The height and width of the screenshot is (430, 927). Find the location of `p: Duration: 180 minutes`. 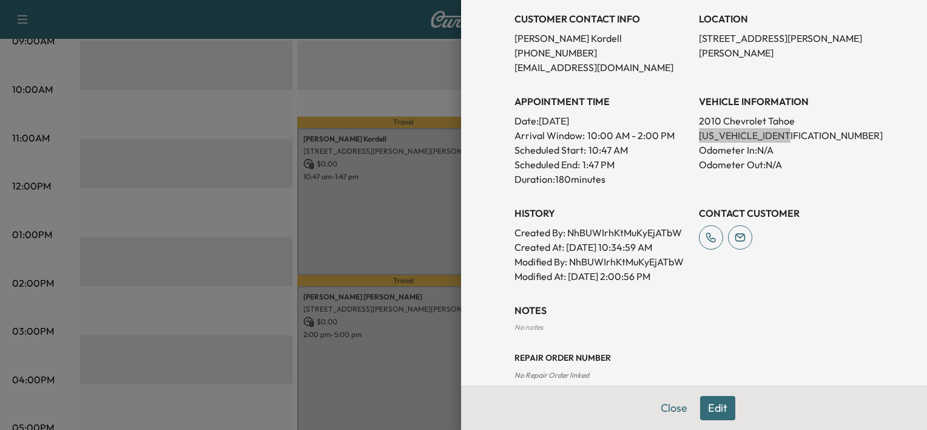

p: Duration: 180 minutes is located at coordinates (602, 179).